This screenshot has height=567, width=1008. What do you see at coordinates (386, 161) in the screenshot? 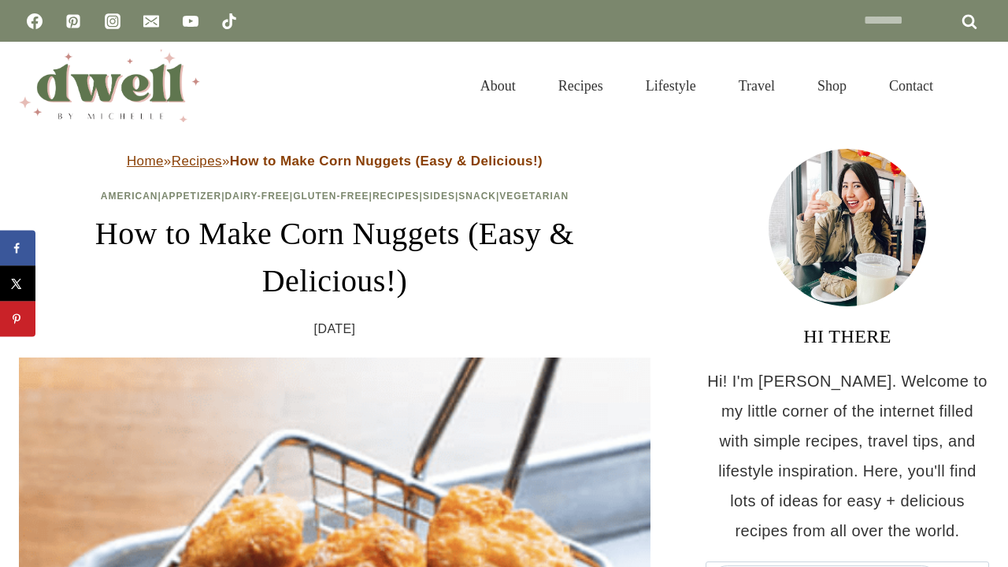
I see `strong: How to Make Corn Nuggets (Easy & Delicious!)` at bounding box center [386, 161].